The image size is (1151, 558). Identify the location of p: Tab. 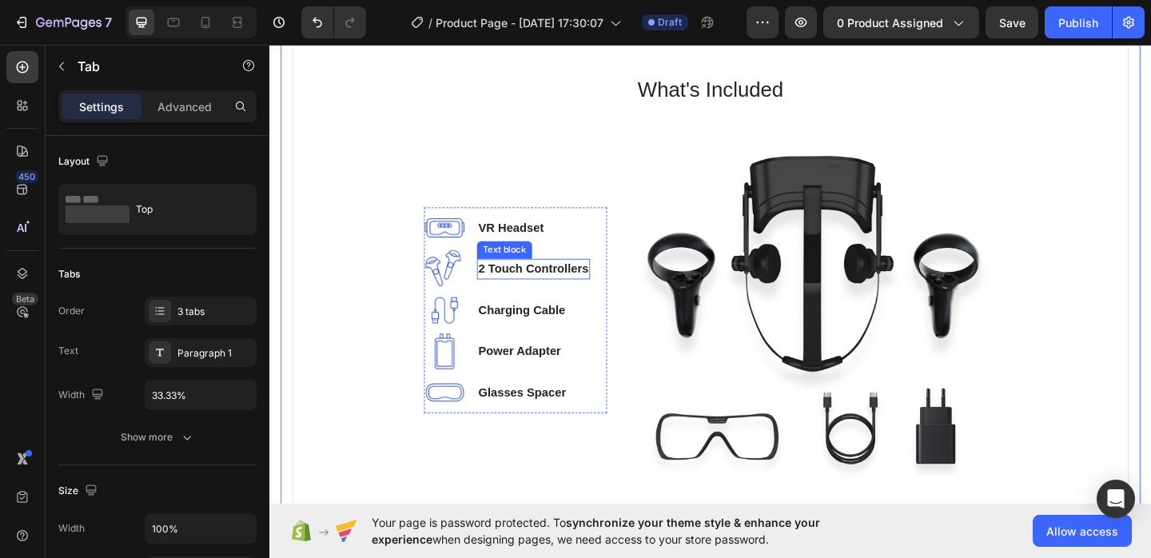
(145, 66).